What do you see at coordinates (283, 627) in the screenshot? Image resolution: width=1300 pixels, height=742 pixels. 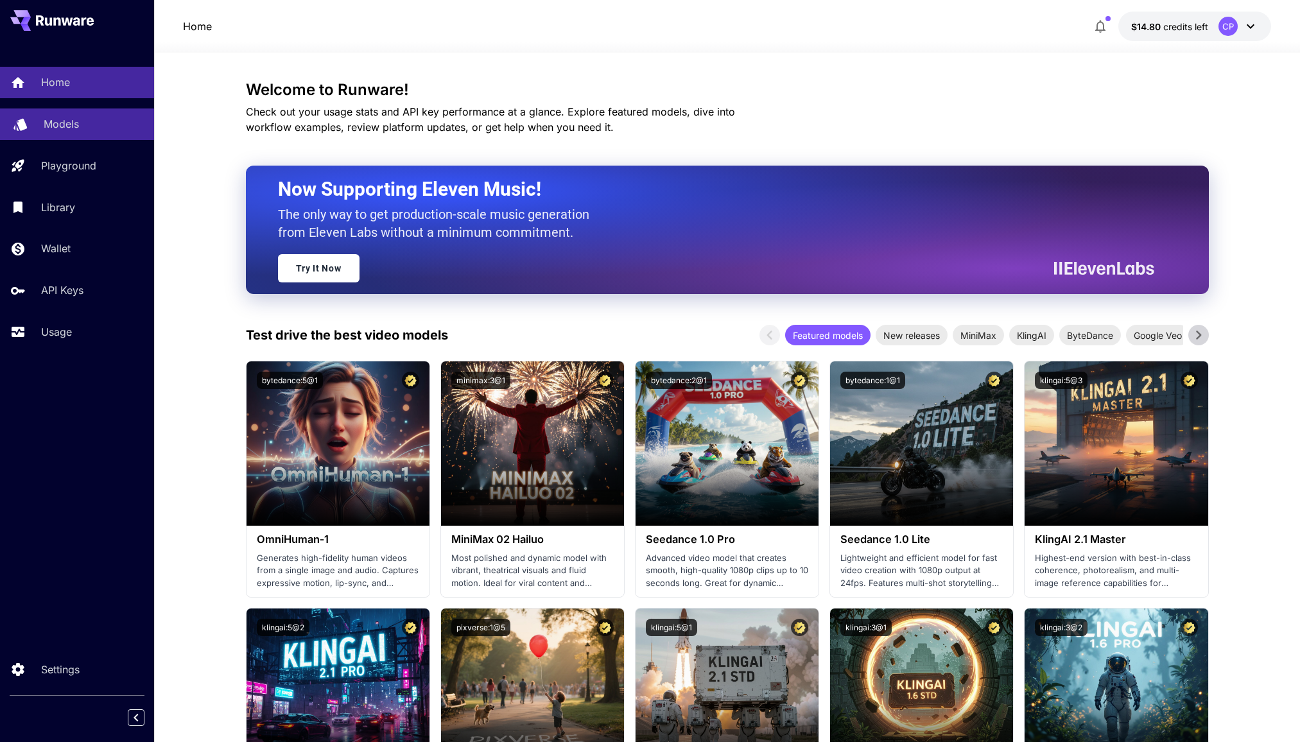 I see `button: klingai:5@2` at bounding box center [283, 627].